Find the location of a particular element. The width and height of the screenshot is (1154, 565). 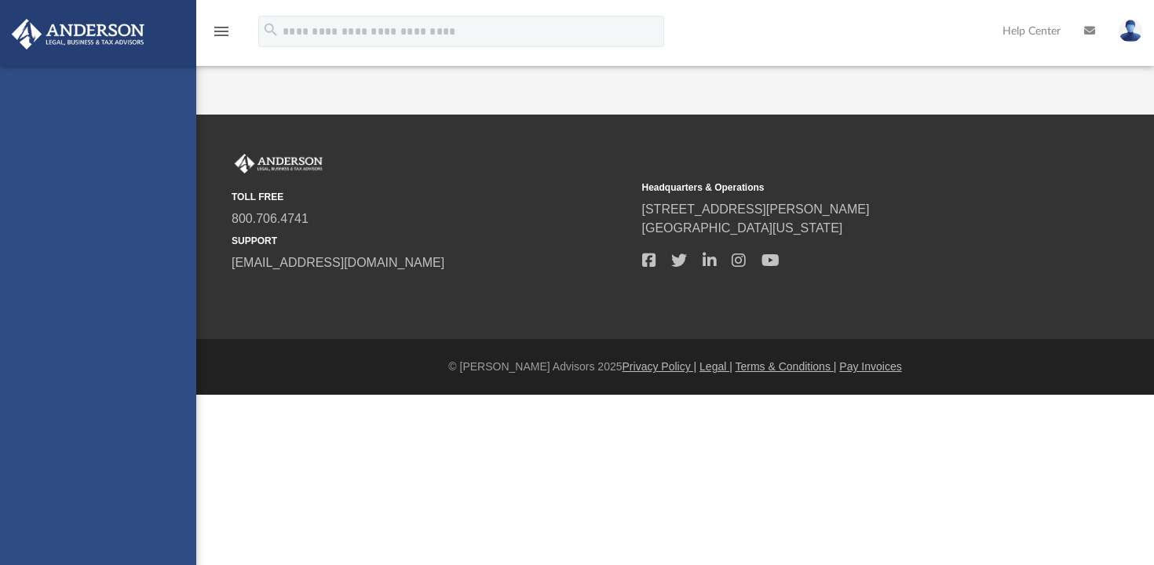

small: Headquarters & Operations is located at coordinates (842, 188).